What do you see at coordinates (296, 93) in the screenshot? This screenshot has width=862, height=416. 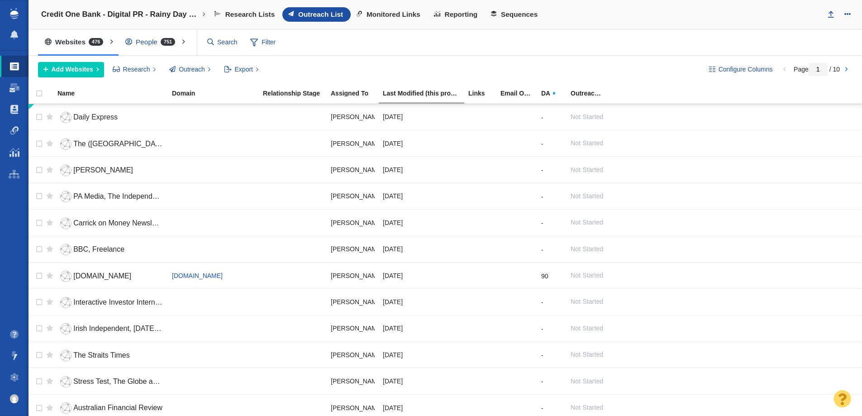 I see `div: Relationship Stage` at bounding box center [296, 93].